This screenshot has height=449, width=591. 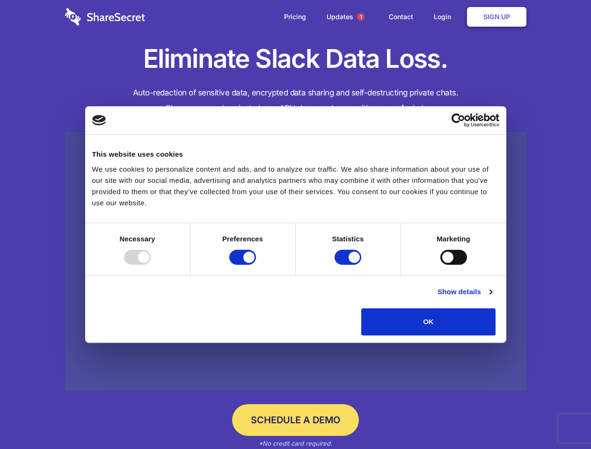 I want to click on a: Wistia video thumbnail, so click(x=296, y=262).